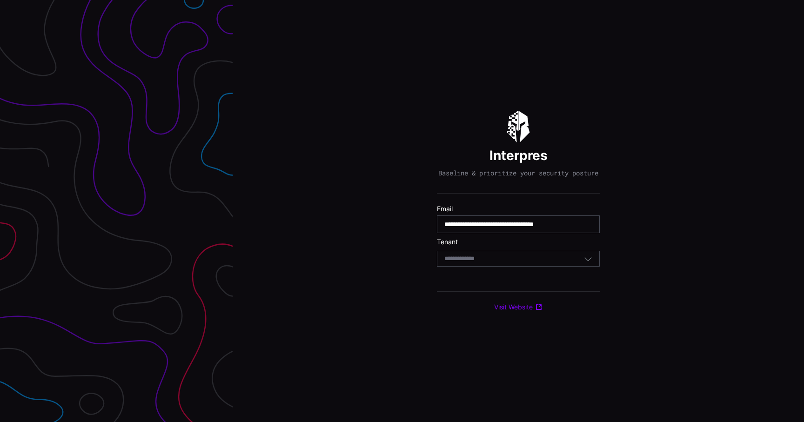 The width and height of the screenshot is (804, 422). Describe the element at coordinates (518, 242) in the screenshot. I see `label: Tenant` at that location.